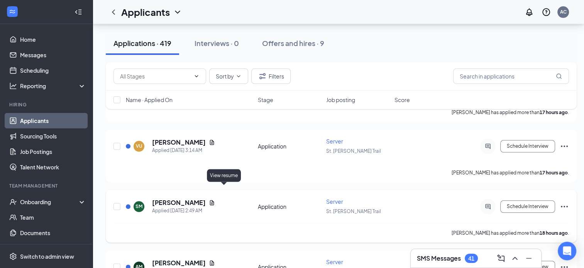 Image resolution: width=584 pixels, height=268 pixels. Describe the element at coordinates (142, 43) in the screenshot. I see `div: Applications · 419` at that location.